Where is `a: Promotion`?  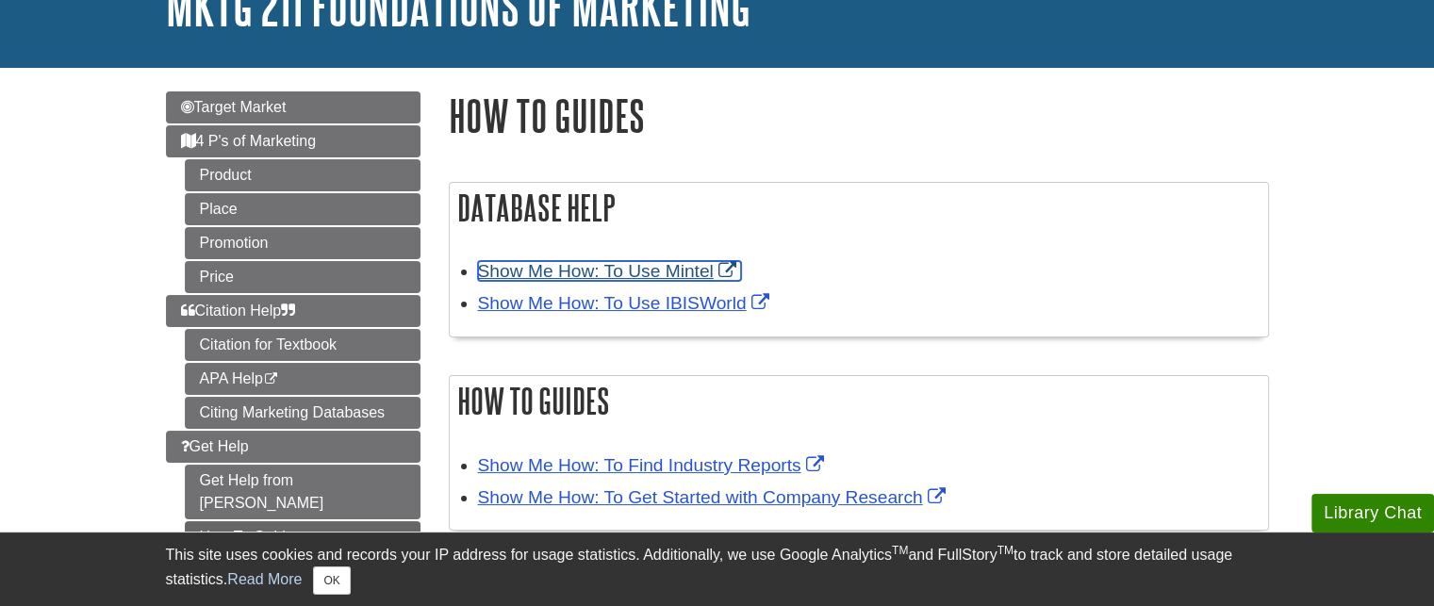
a: Promotion is located at coordinates (303, 243).